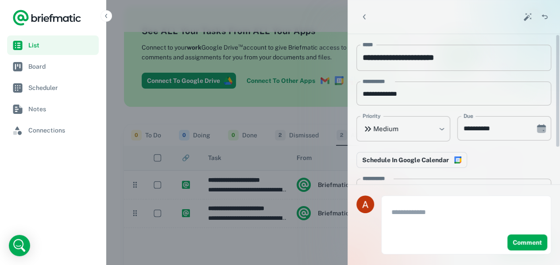  I want to click on button: Recover task, so click(544, 17).